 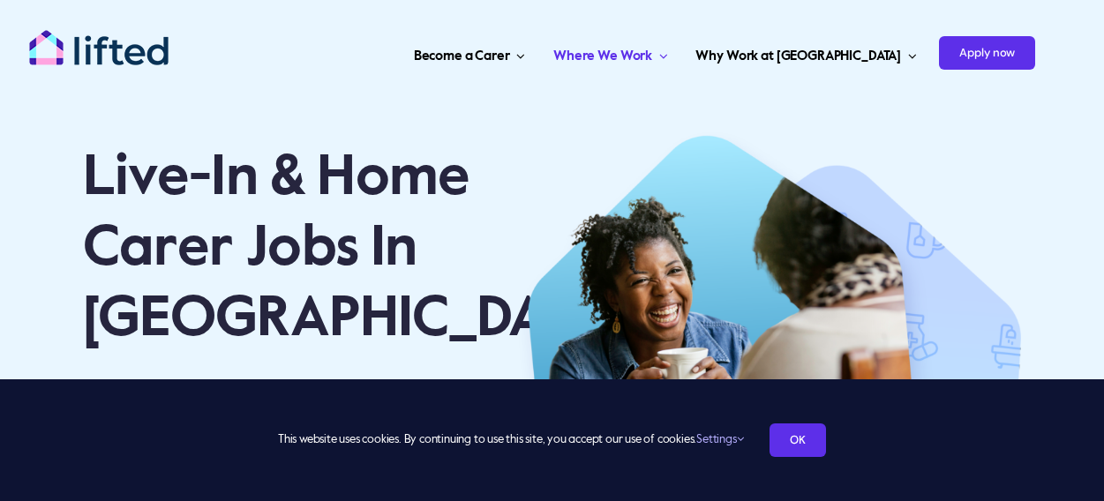 I want to click on a: Apply now, so click(x=987, y=53).